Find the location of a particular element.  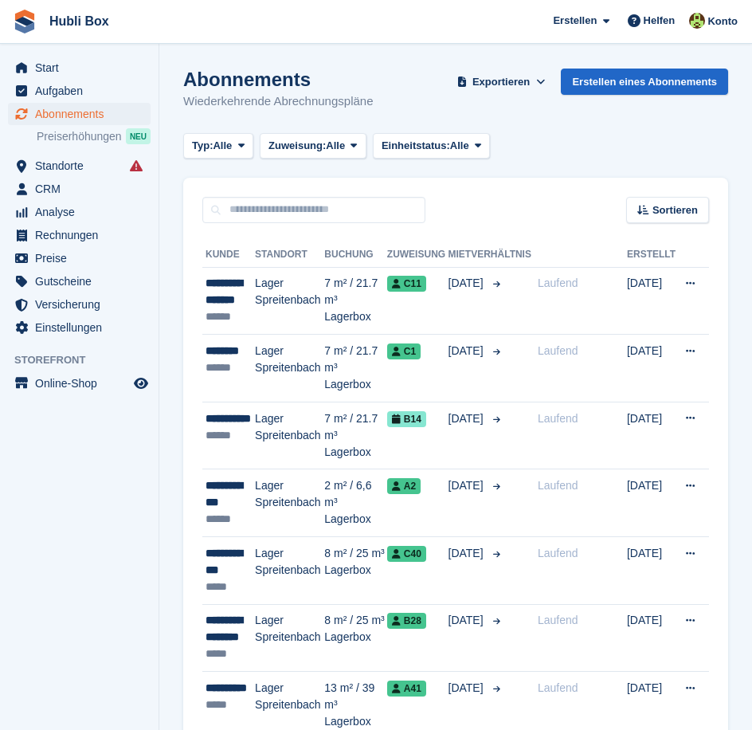

span: Preiserhöhungen is located at coordinates (79, 136).